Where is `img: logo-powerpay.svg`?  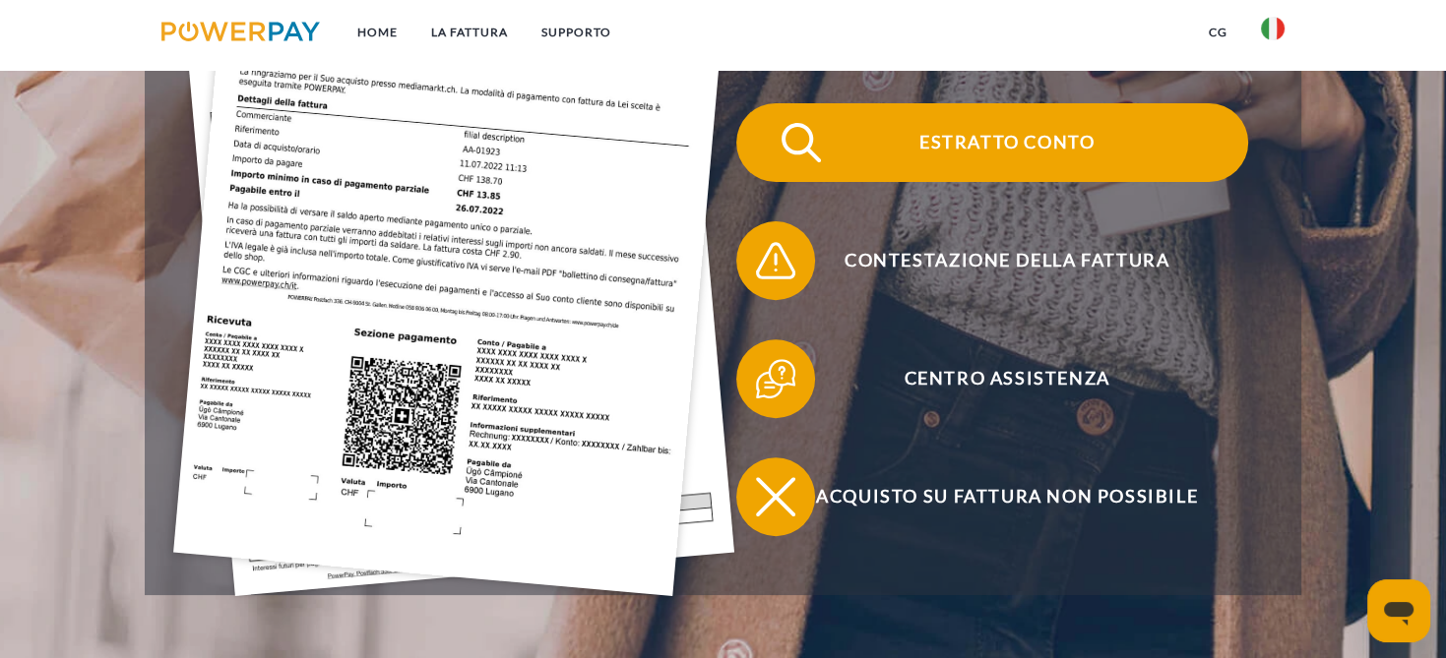
img: logo-powerpay.svg is located at coordinates (240, 31).